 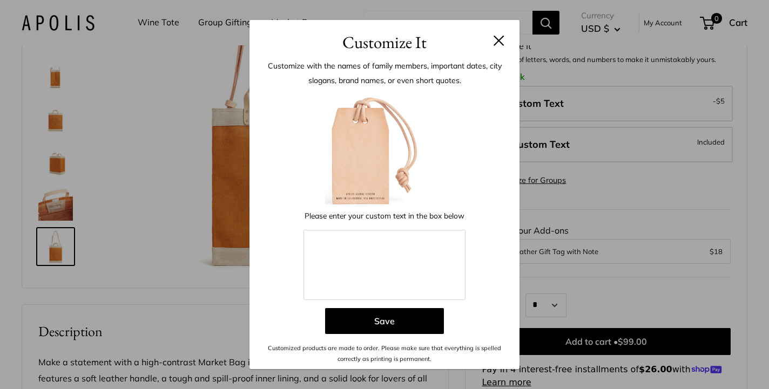 I want to click on img: Blank-LuggageTagLetter-forCustomizer.jpg, so click(x=384, y=150).